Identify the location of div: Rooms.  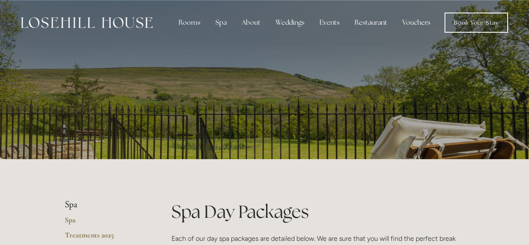
(190, 23).